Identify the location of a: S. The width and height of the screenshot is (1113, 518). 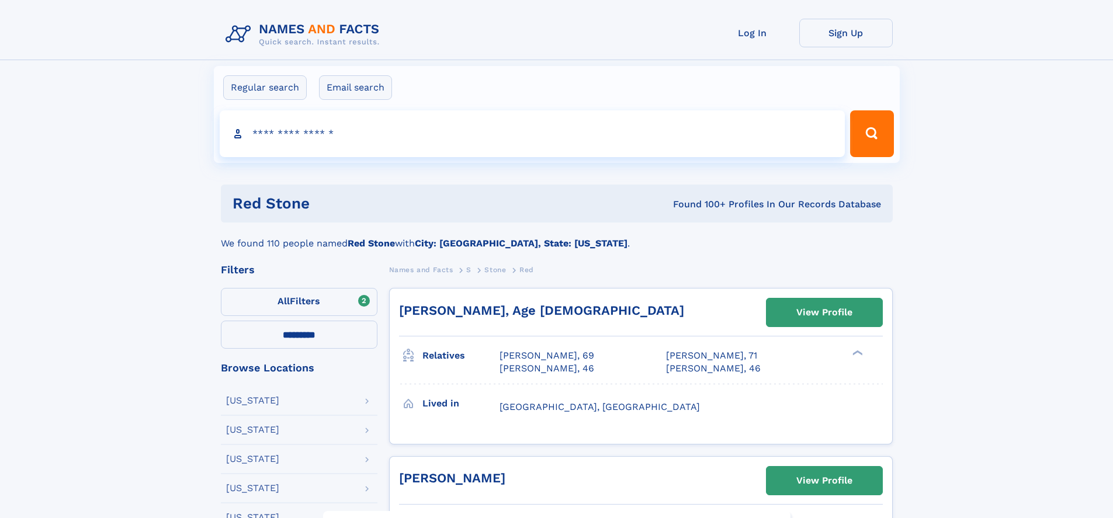
(469, 269).